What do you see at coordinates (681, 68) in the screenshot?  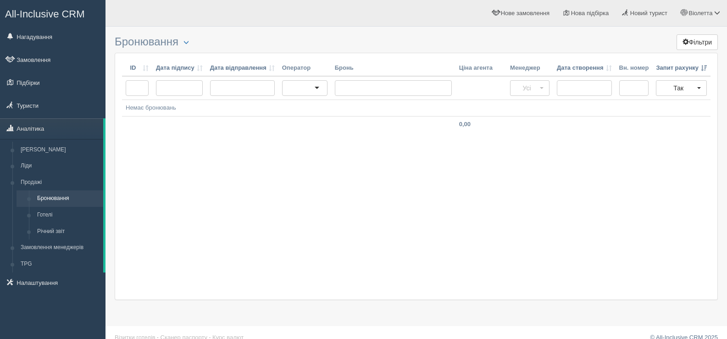 I see `a: Запит рахунку` at bounding box center [681, 68].